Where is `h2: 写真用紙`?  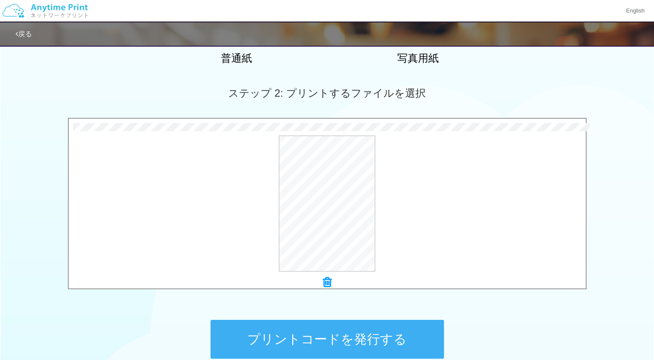
h2: 写真用紙 is located at coordinates (418, 58).